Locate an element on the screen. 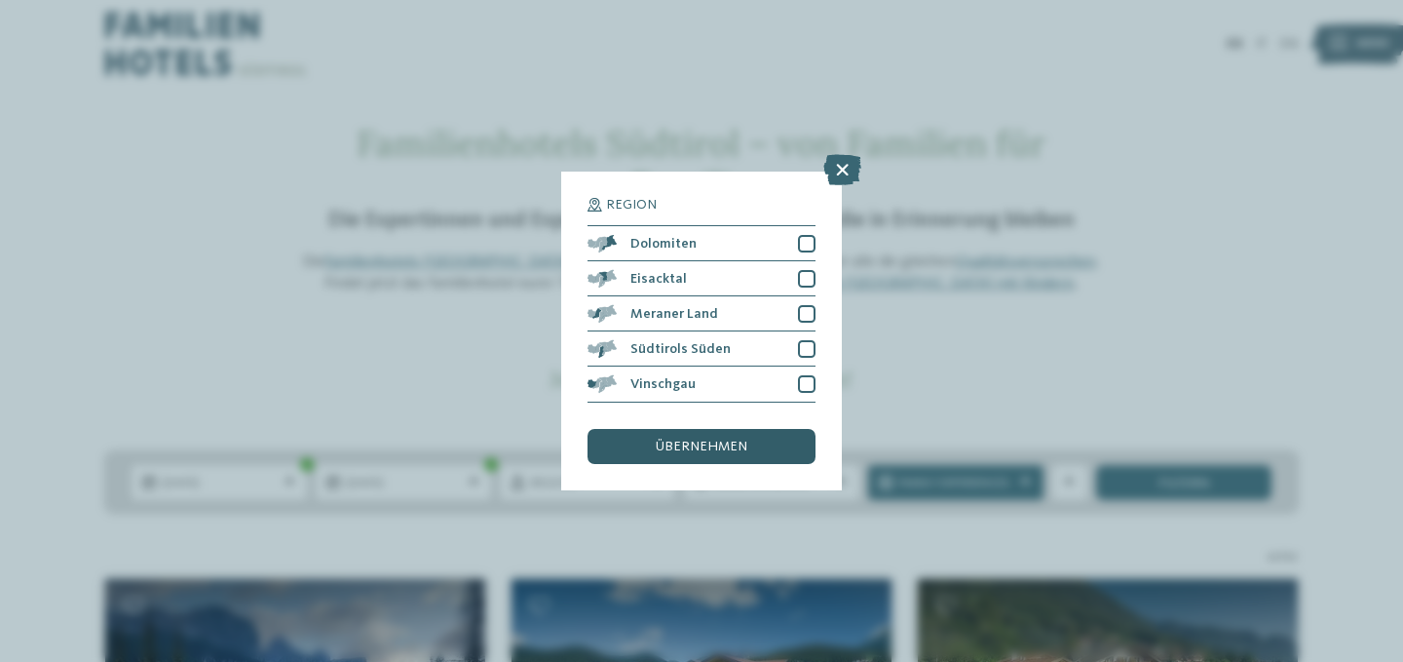 This screenshot has width=1403, height=662. span: Meraner Land is located at coordinates (674, 314).